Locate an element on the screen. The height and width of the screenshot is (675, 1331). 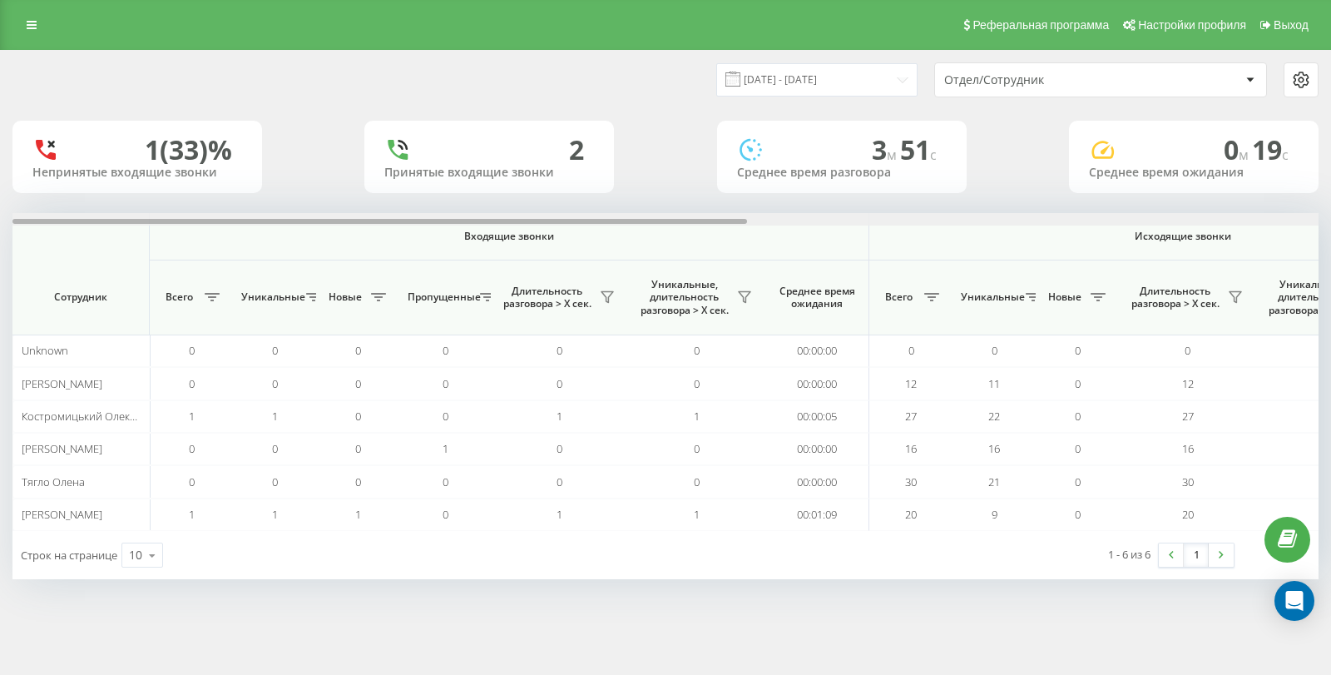
span: 51 is located at coordinates (918, 149).